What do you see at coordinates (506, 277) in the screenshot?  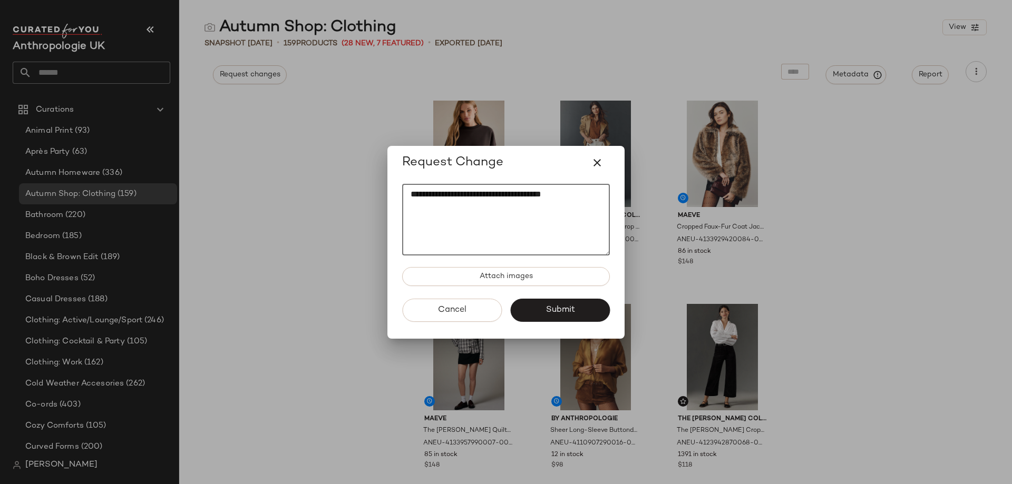 I see `span: Attach images` at bounding box center [506, 277].